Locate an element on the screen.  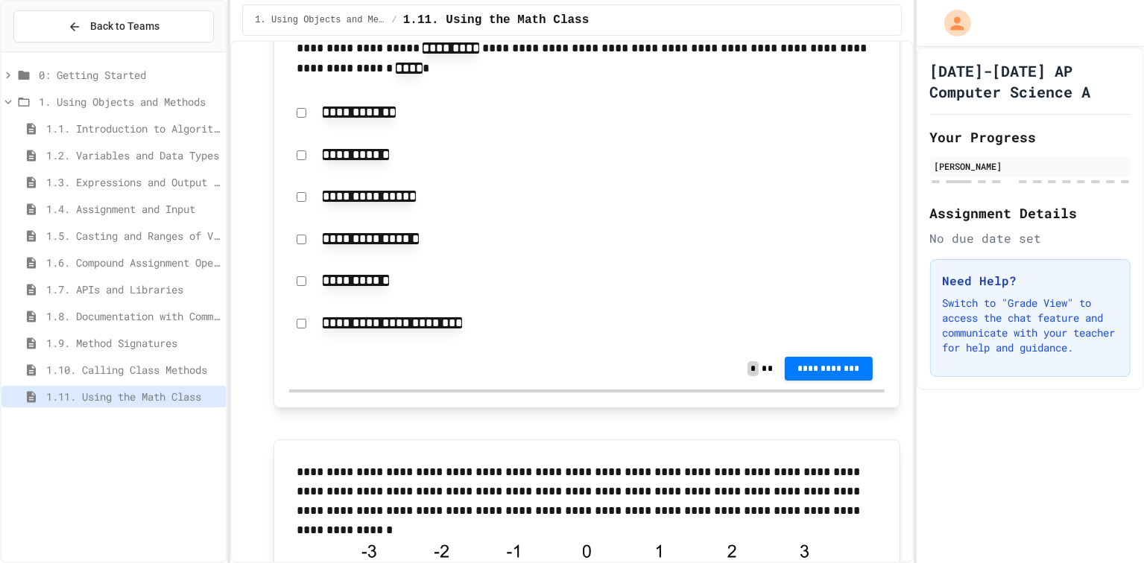
span: 1.9. Method Signatures is located at coordinates (133, 343).